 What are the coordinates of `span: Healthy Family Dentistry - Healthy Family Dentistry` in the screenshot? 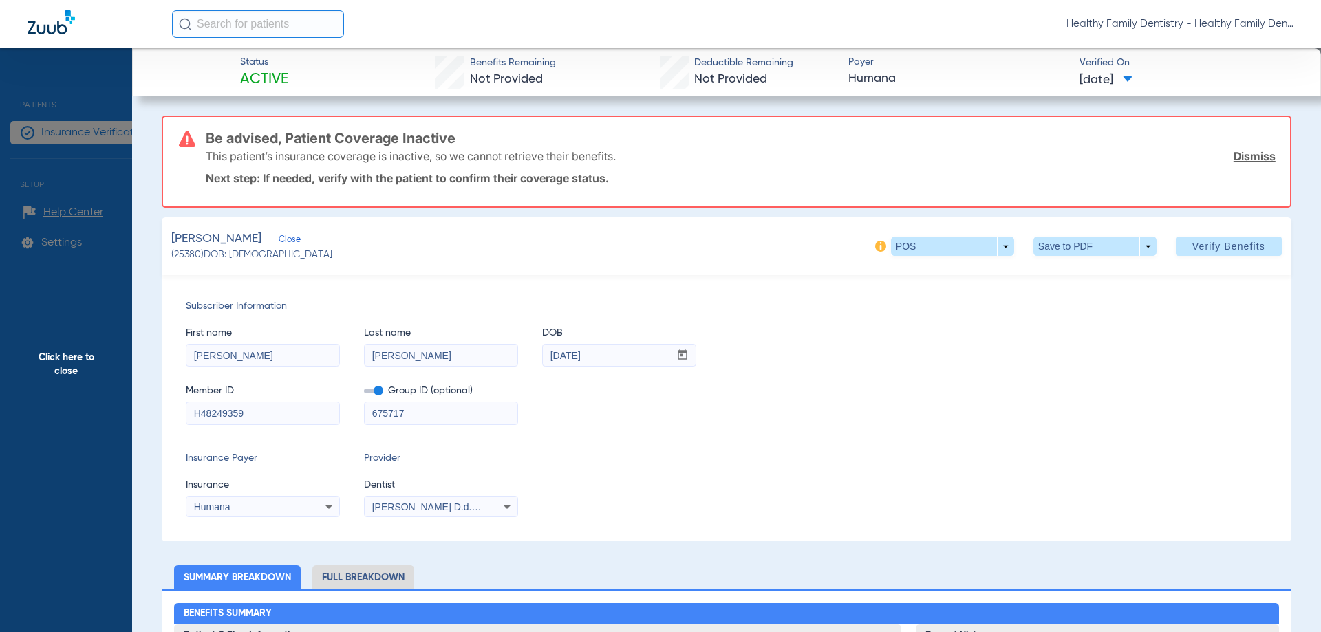 It's located at (1180, 24).